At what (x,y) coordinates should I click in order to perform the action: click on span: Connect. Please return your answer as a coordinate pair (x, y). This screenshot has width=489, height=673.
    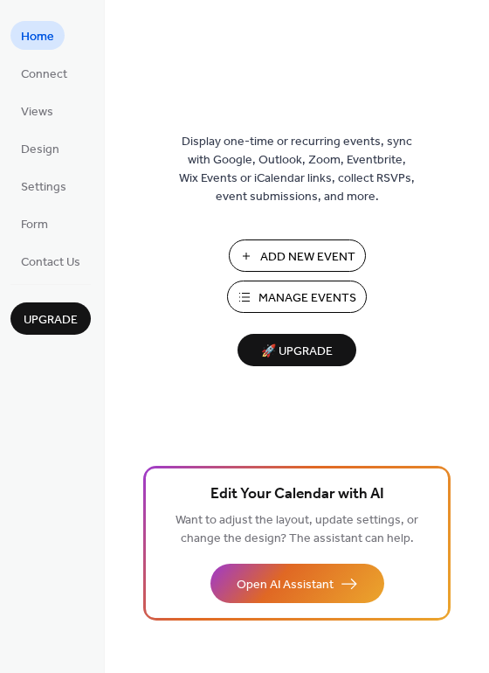
    Looking at the image, I should click on (44, 74).